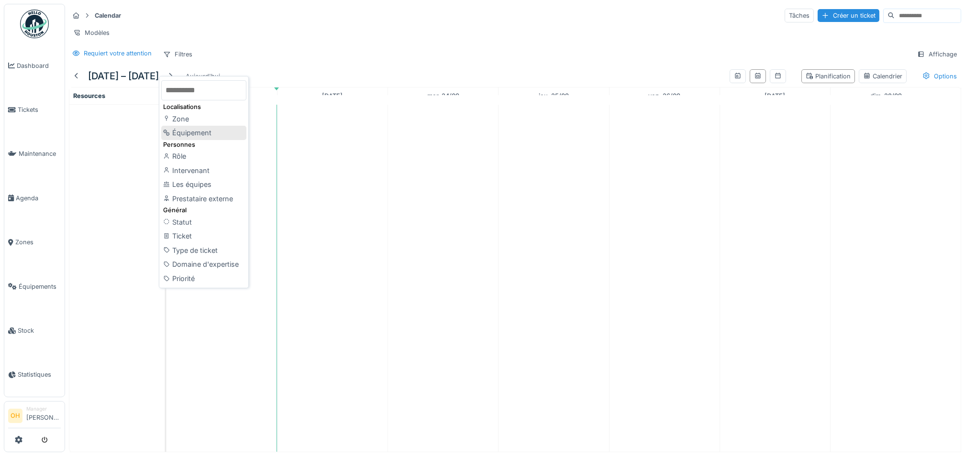 The image size is (965, 456). I want to click on a: 25 septembre 2025, so click(553, 96).